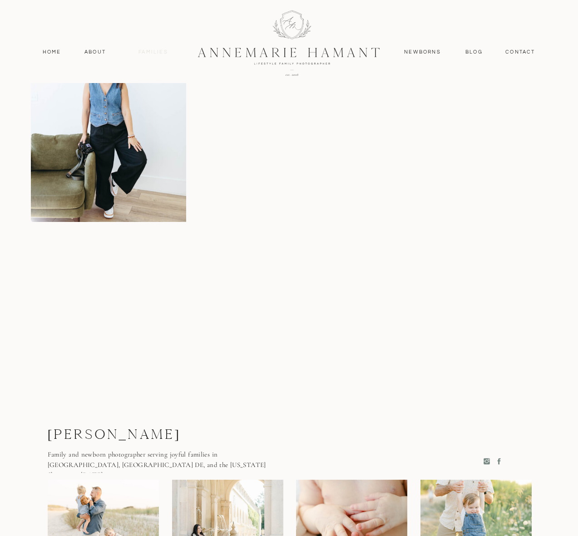 The image size is (578, 536). I want to click on nav: Home, so click(52, 52).